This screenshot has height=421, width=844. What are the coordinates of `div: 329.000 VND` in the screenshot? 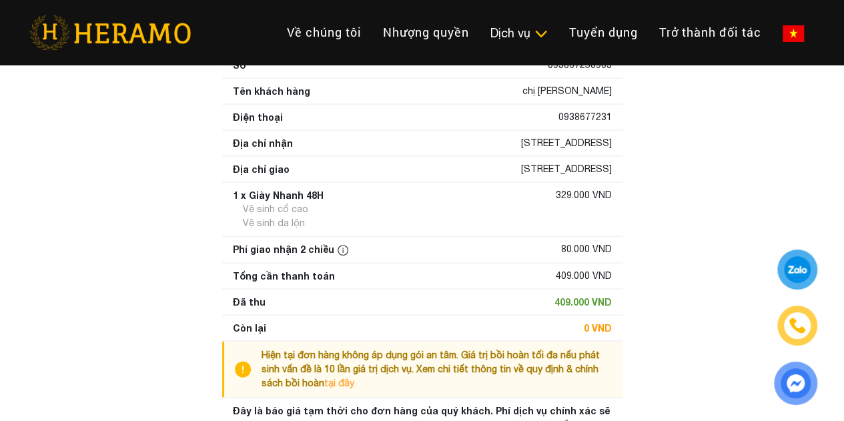 It's located at (584, 195).